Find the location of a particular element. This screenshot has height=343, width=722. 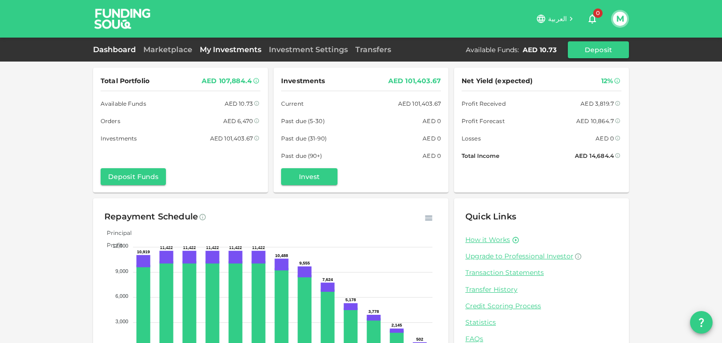

span: Orders is located at coordinates (110, 121).